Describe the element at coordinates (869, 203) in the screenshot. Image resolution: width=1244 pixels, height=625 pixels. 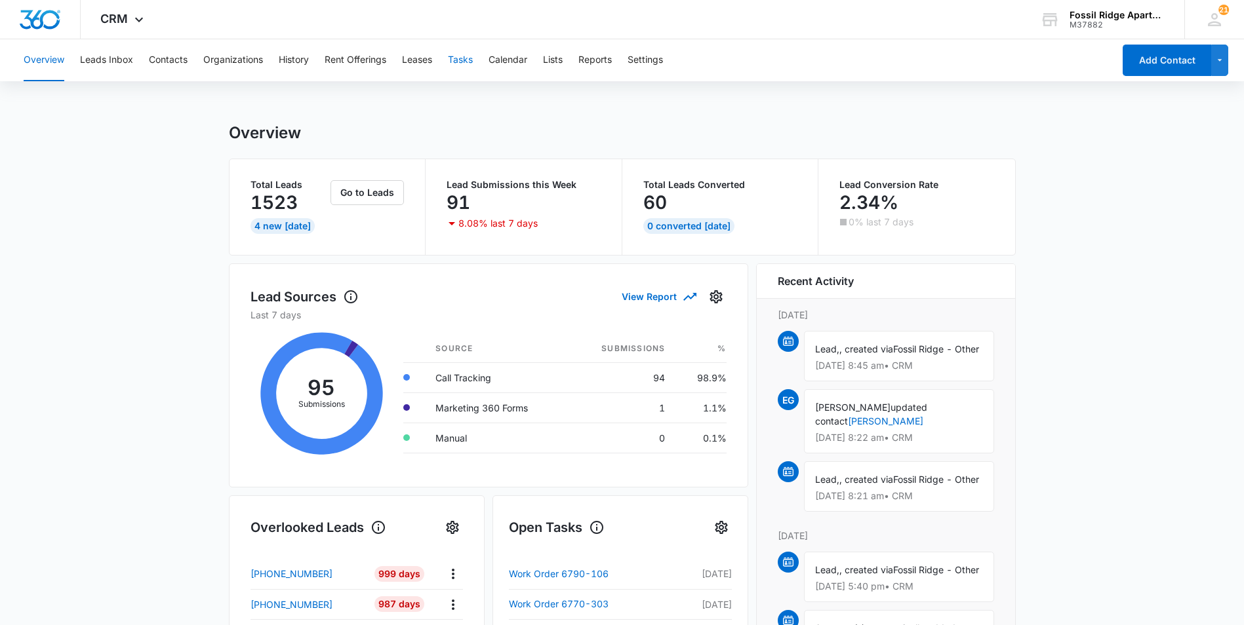
I see `p: 2.34%` at that location.